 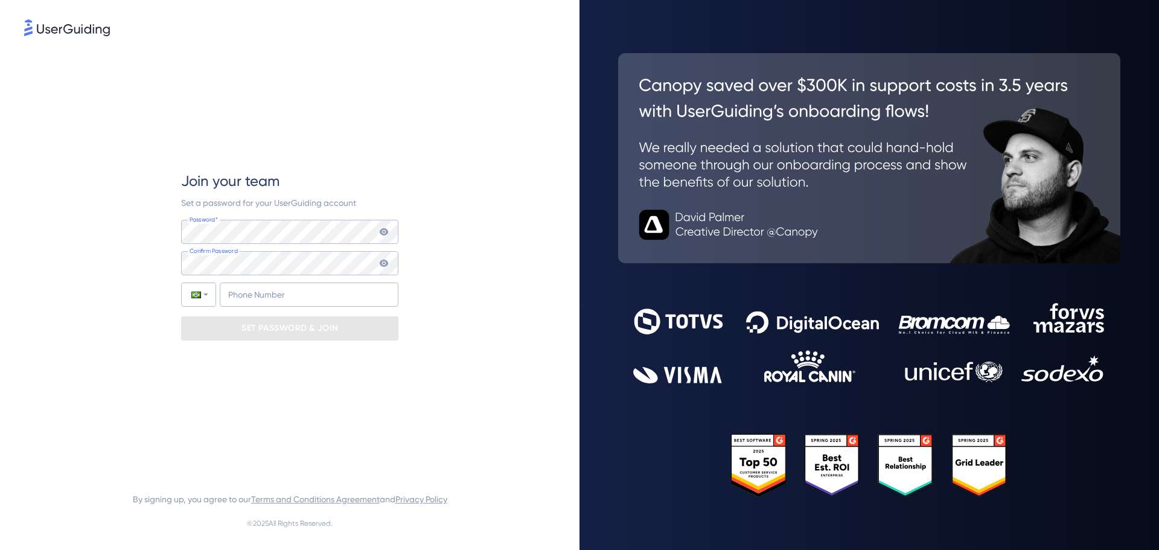 I want to click on img: 25303e33045975176eb484905ab012ff.svg, so click(x=869, y=465).